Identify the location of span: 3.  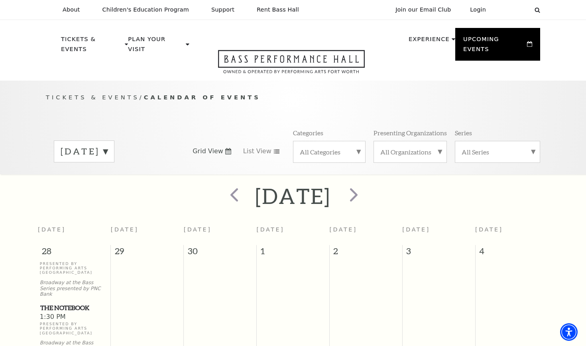
(439, 253).